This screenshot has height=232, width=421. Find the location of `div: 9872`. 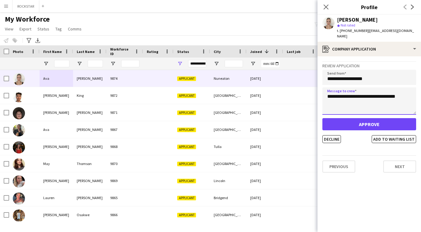

div: 9872 is located at coordinates (125, 95).